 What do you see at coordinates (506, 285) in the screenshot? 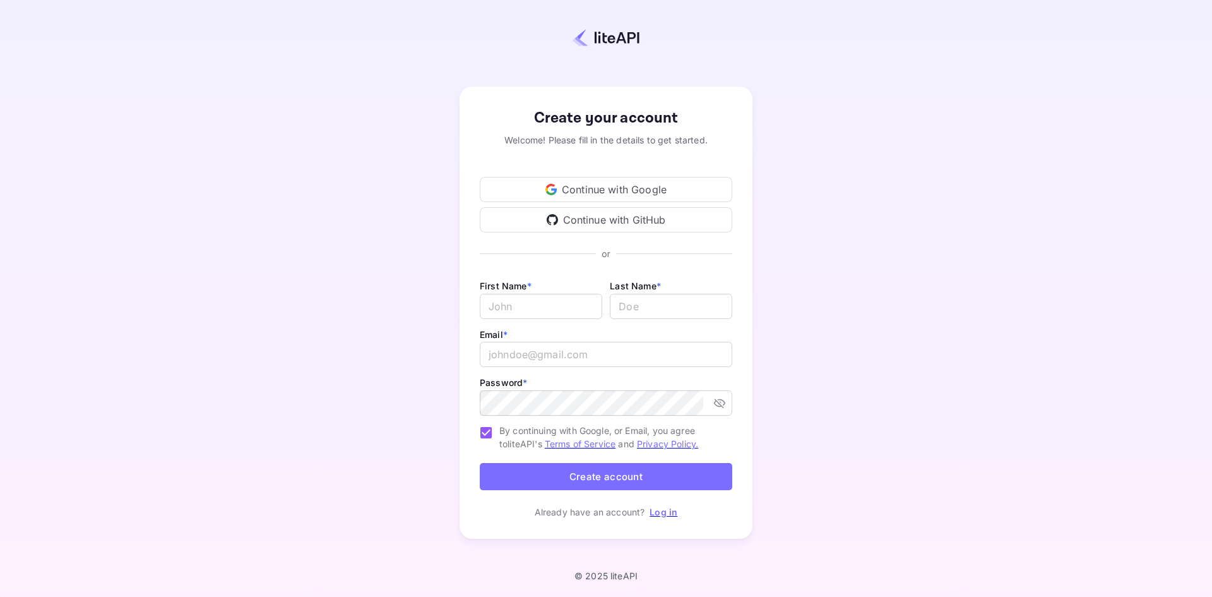
I see `label: First Name` at bounding box center [506, 285].